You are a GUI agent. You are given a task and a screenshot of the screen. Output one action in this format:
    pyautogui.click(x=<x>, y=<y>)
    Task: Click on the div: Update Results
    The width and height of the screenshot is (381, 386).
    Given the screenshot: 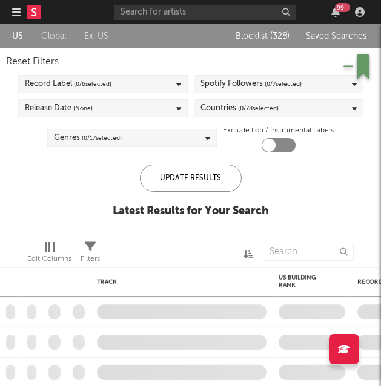 What is the action you would take?
    pyautogui.click(x=191, y=178)
    